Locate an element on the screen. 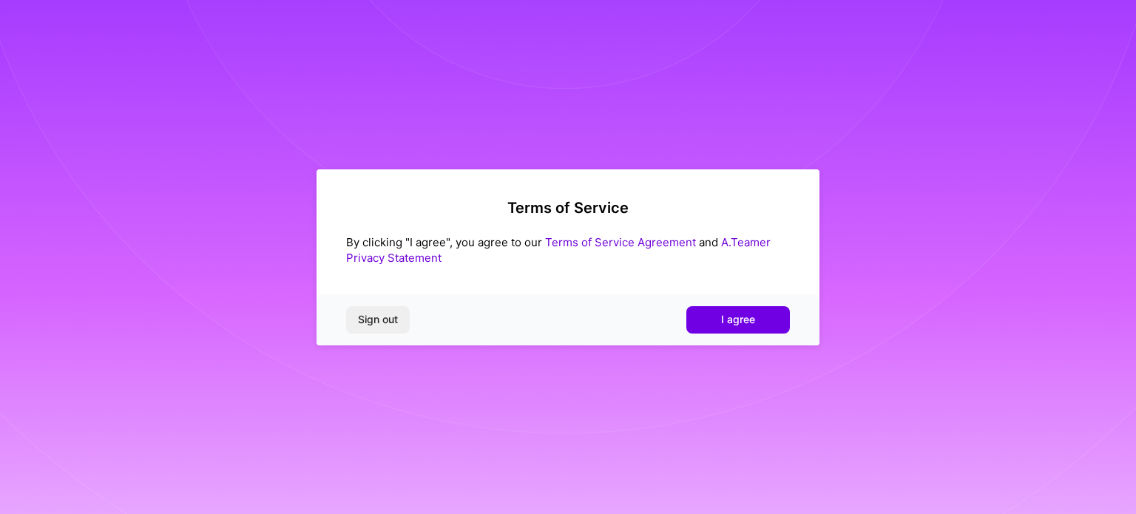 Image resolution: width=1136 pixels, height=514 pixels. span: Sign out is located at coordinates (378, 319).